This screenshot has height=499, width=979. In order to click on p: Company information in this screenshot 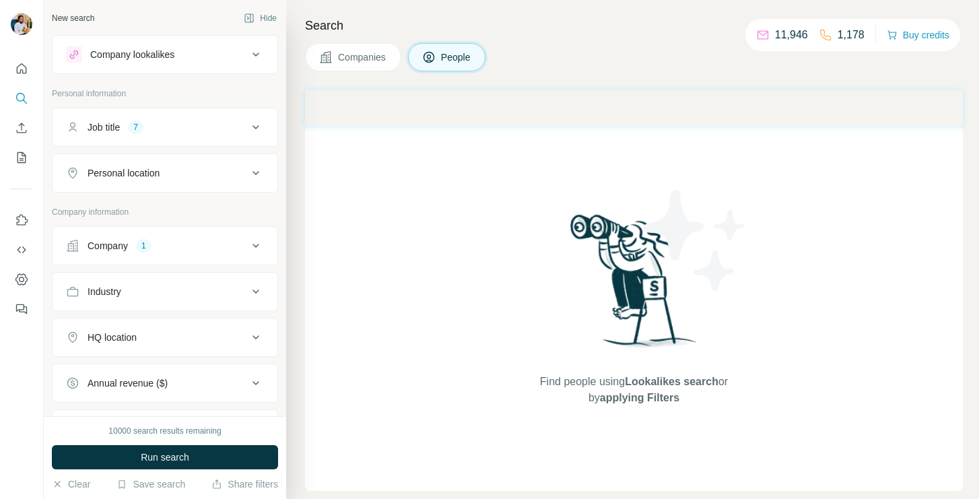, I will do `click(165, 212)`.